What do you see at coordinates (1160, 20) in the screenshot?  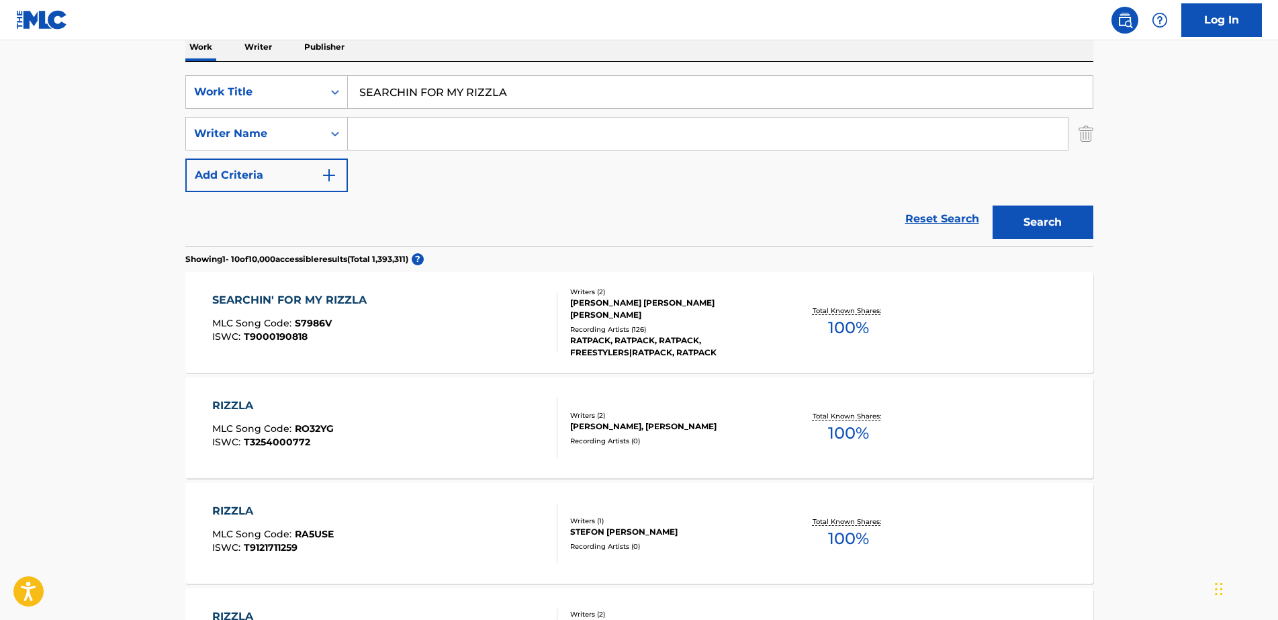 I see `div: Help` at bounding box center [1160, 20].